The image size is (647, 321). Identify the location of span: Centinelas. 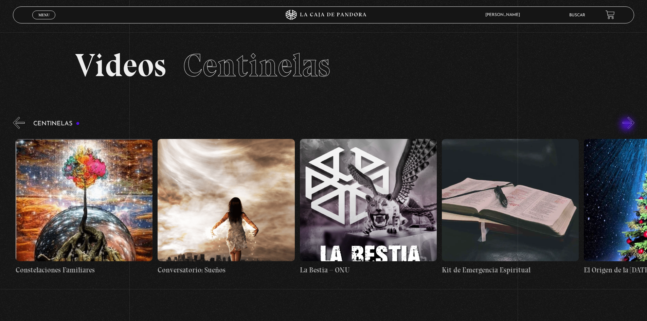
(256, 65).